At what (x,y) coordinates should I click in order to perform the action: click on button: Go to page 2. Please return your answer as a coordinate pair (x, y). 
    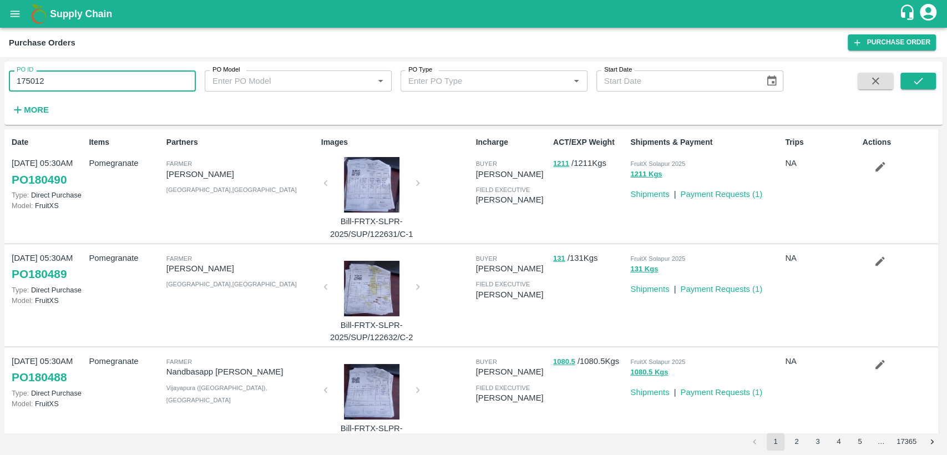
    Looking at the image, I should click on (796, 441).